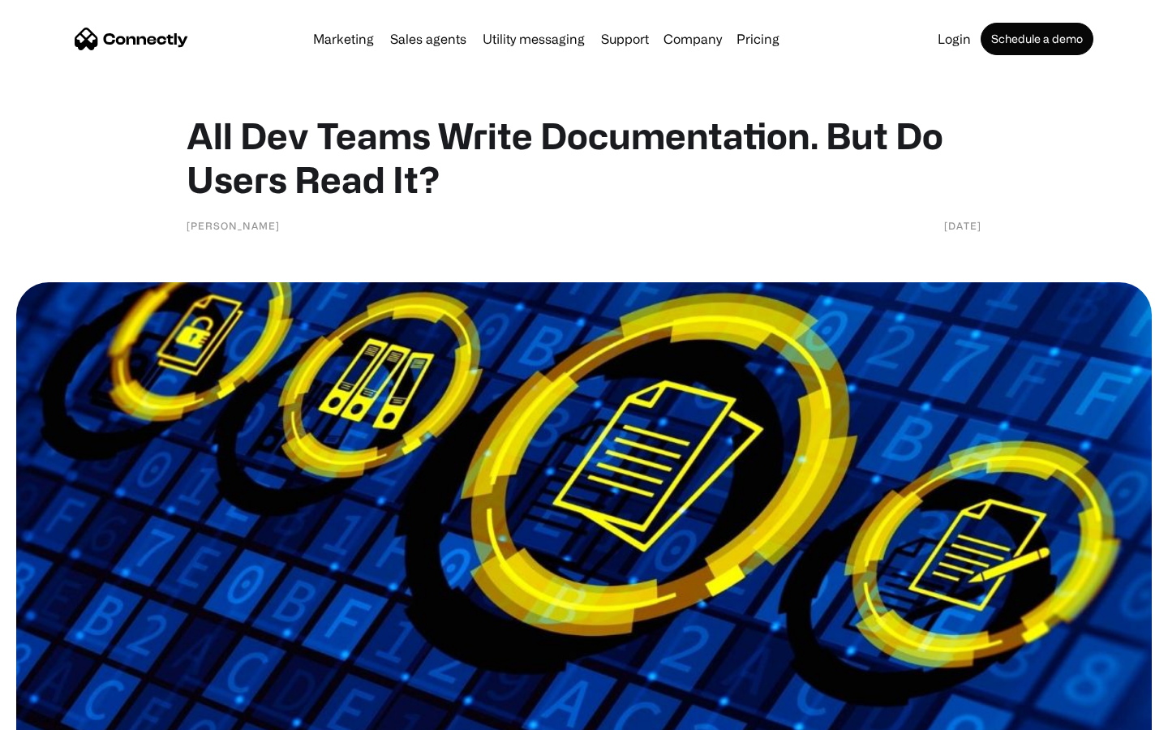 The width and height of the screenshot is (1168, 730). I want to click on a: Sales agents, so click(428, 39).